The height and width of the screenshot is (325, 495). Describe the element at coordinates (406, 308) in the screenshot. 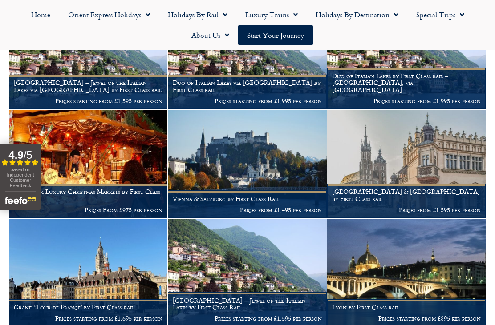

I see `h1: Lyon by First Class rail` at that location.